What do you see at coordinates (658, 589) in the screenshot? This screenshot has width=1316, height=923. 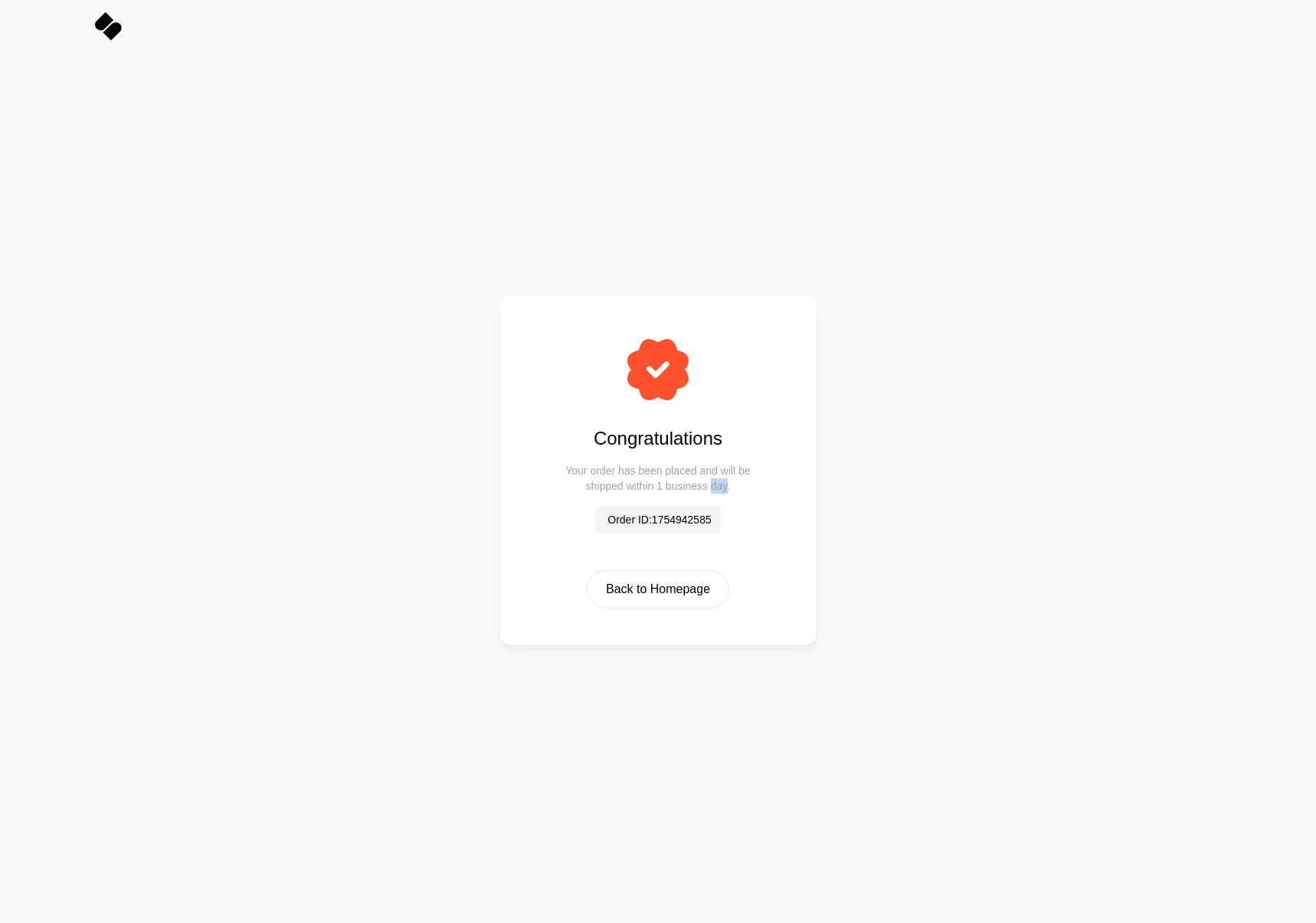 I see `span: Back to Homepage` at bounding box center [658, 589].